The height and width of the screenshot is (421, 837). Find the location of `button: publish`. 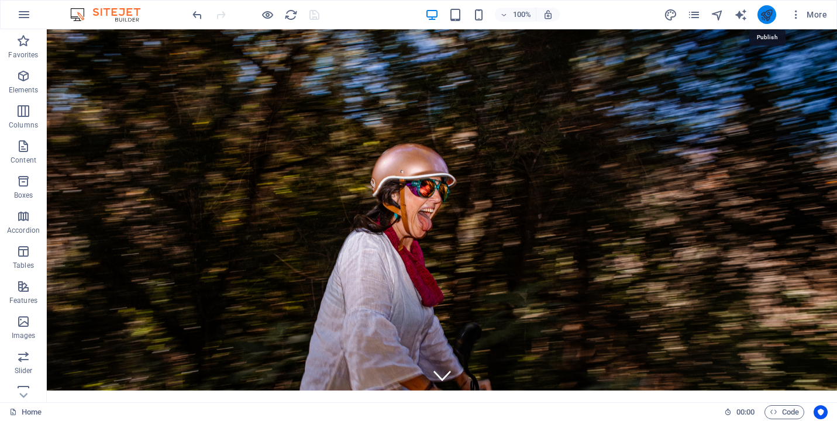

button: publish is located at coordinates (767, 15).